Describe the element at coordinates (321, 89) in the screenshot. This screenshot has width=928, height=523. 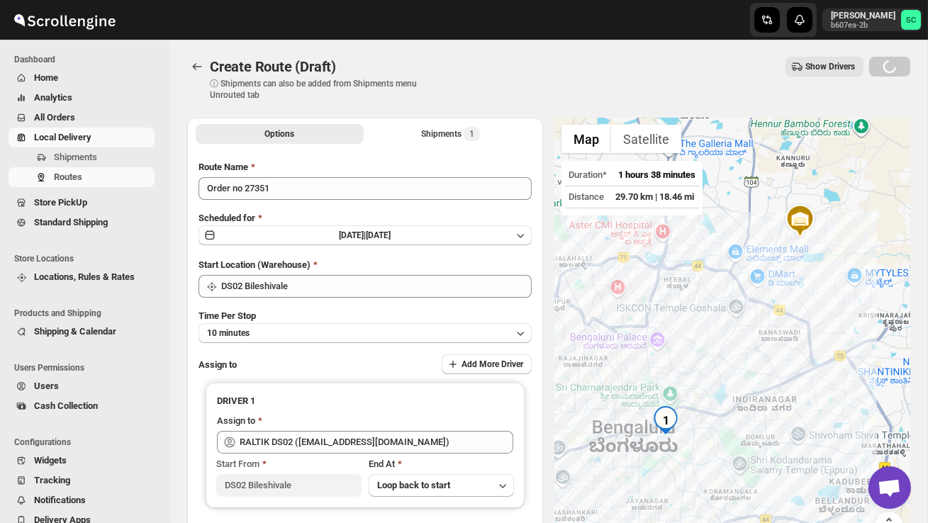
I see `p: ⓘ Shipments can also be added from Shipments menu Unrouted tab` at that location.